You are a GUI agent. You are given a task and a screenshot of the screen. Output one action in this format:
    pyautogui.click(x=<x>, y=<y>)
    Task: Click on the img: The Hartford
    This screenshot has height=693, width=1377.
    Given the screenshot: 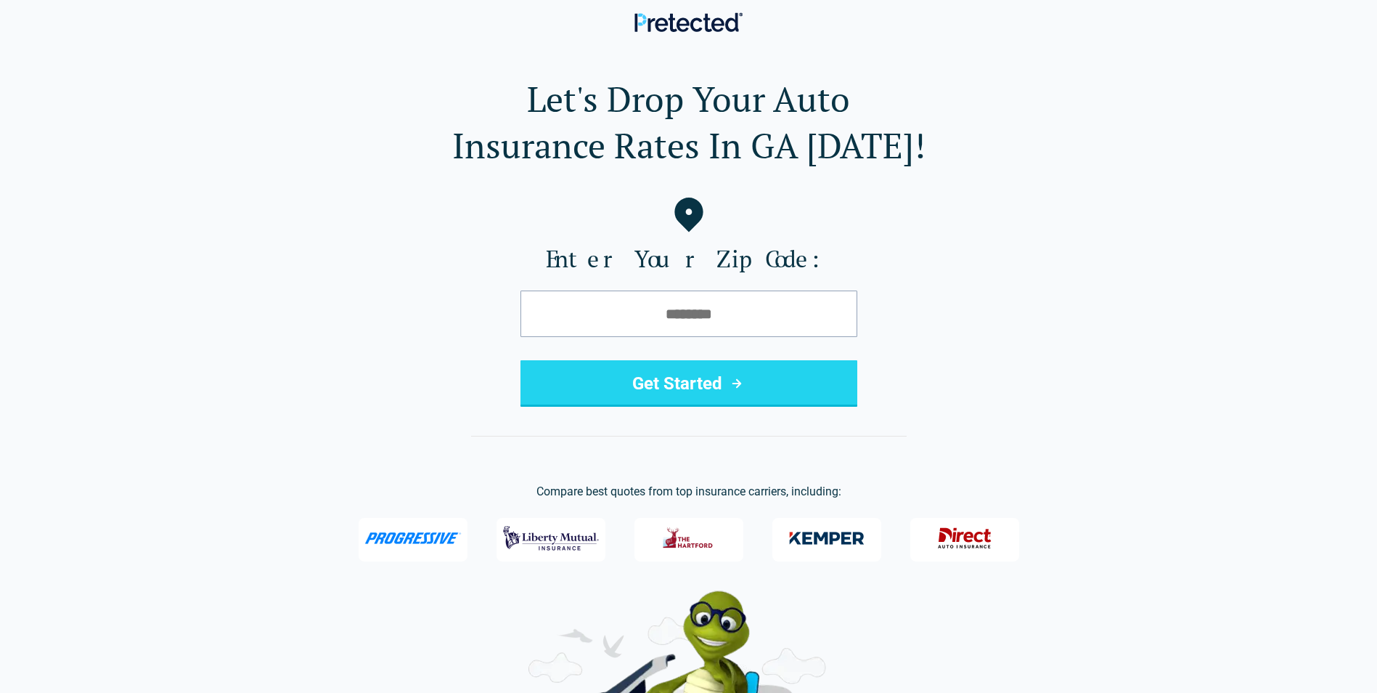 What is the action you would take?
    pyautogui.click(x=689, y=538)
    